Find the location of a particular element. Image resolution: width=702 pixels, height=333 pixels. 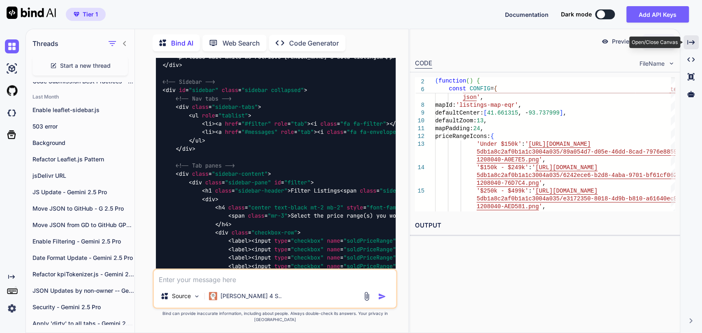

p: Enable leaflet-sidebar.js is located at coordinates (83, 110).